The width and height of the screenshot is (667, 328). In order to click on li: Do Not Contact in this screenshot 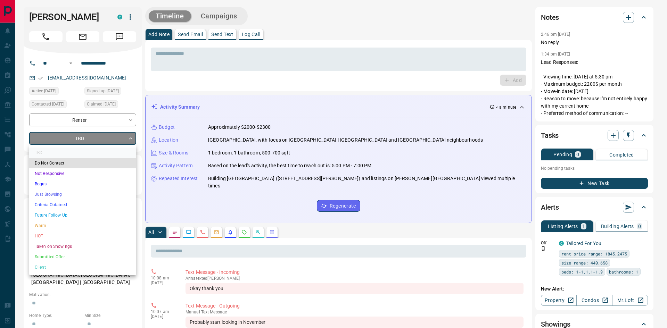, I will do `click(83, 163)`.